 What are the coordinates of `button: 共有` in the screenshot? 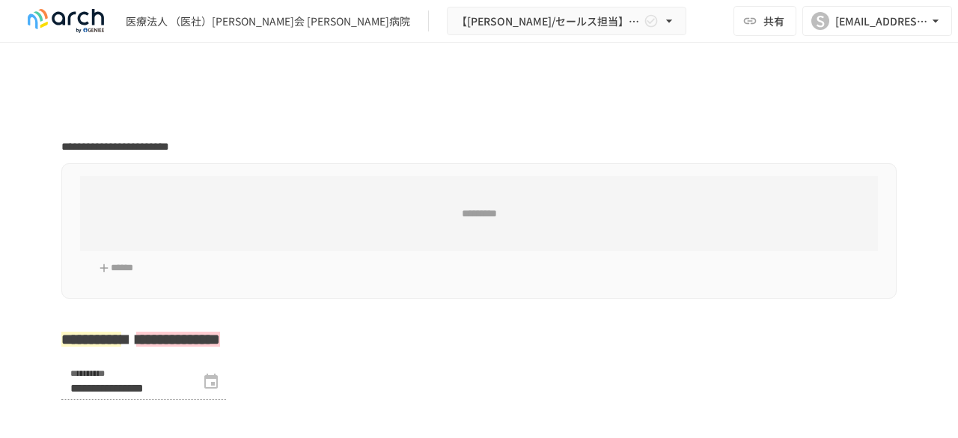 It's located at (765, 21).